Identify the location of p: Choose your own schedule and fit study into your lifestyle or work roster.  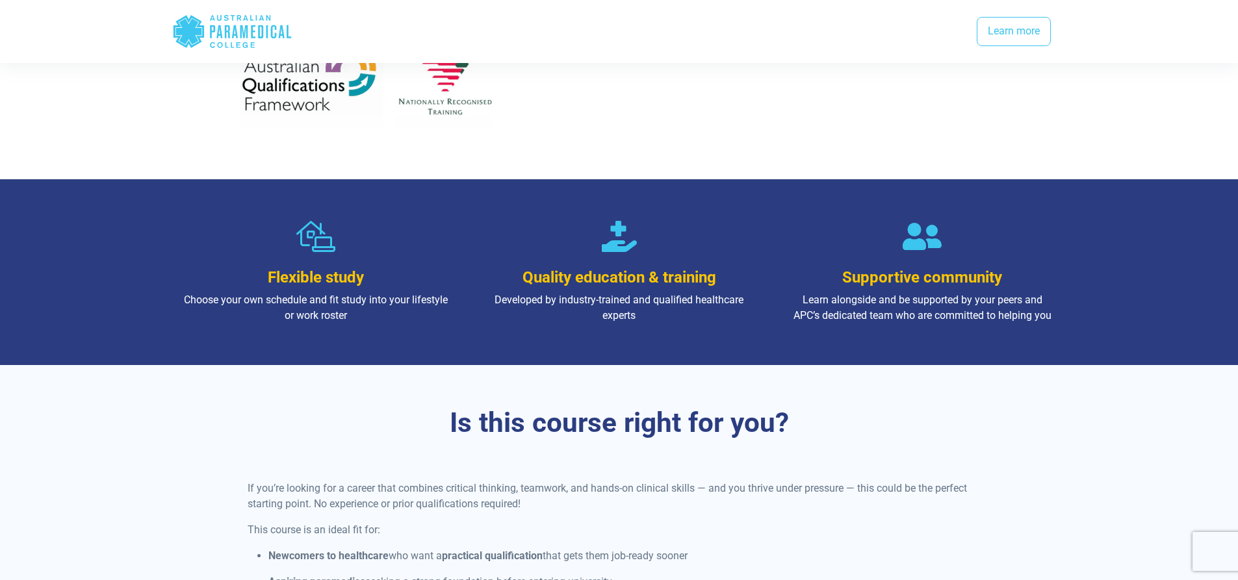
(316, 308).